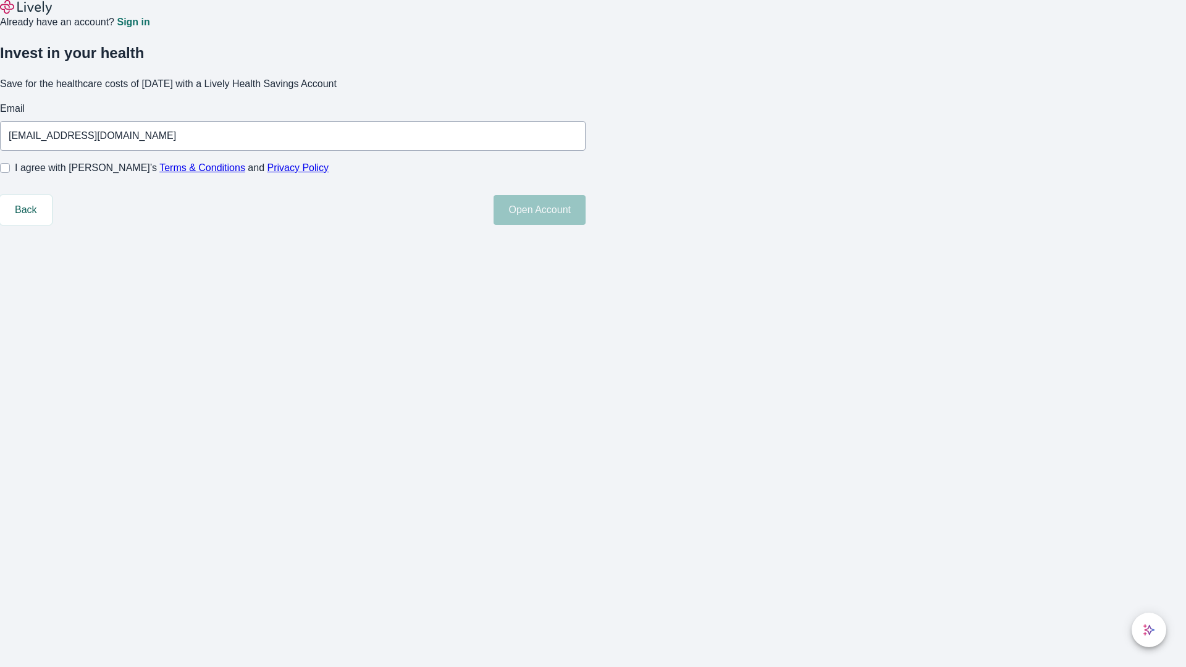 Image resolution: width=1186 pixels, height=667 pixels. Describe the element at coordinates (298, 167) in the screenshot. I see `a: Privacy Policy` at that location.